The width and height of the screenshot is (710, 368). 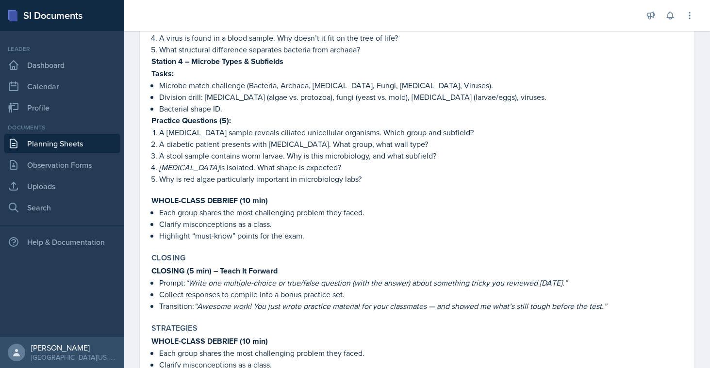 What do you see at coordinates (217, 61) in the screenshot?
I see `strong: Station 4 – Microbe Types & Subfields` at bounding box center [217, 61].